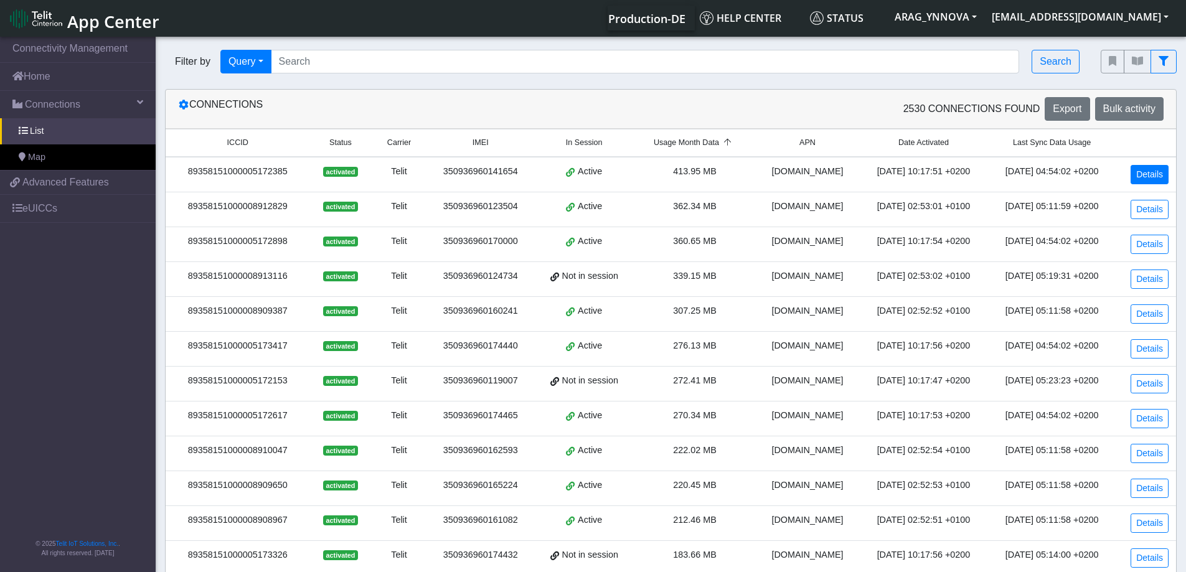 This screenshot has width=1186, height=572. I want to click on div: 350936960174440, so click(481, 346).